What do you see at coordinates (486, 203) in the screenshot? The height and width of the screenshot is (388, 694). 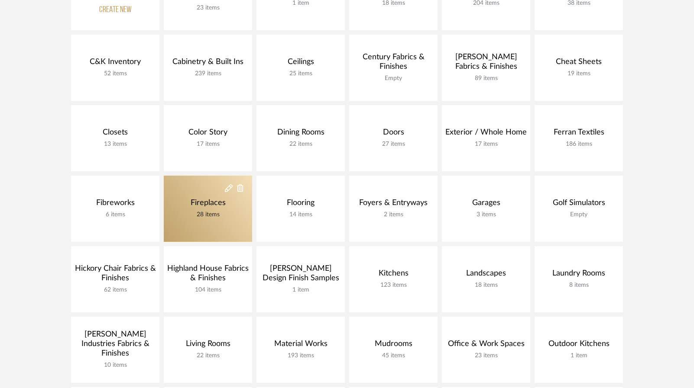 I see `div: Garages` at bounding box center [486, 203].